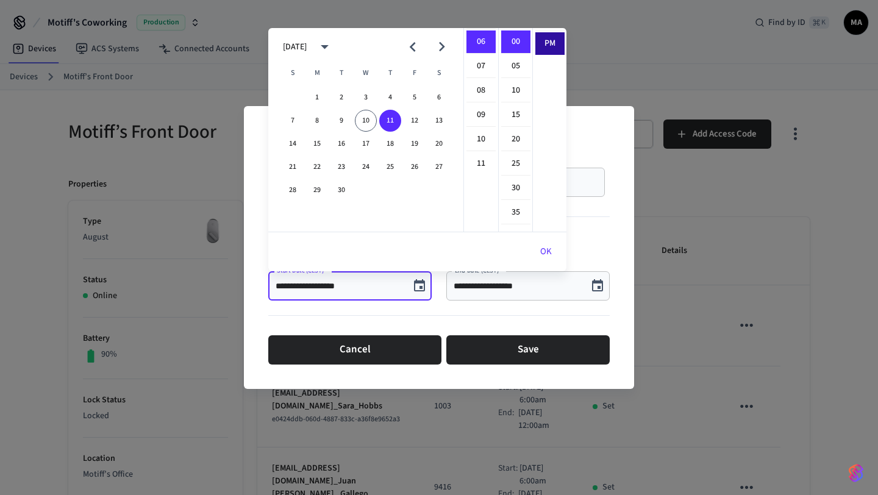 Image resolution: width=878 pixels, height=495 pixels. What do you see at coordinates (412, 46) in the screenshot?
I see `button: Previous month` at bounding box center [412, 46].